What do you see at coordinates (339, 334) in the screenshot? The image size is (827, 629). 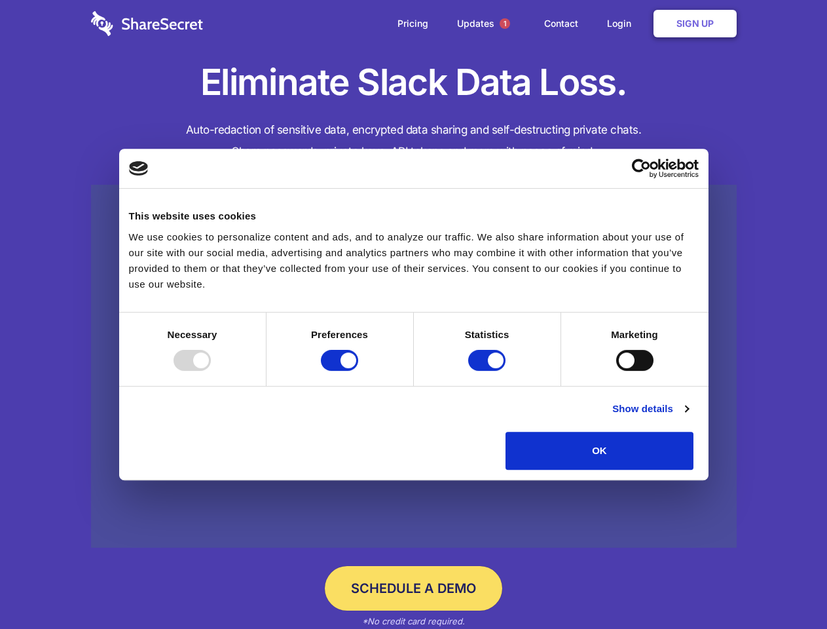 I see `strong: Preferences` at bounding box center [339, 334].